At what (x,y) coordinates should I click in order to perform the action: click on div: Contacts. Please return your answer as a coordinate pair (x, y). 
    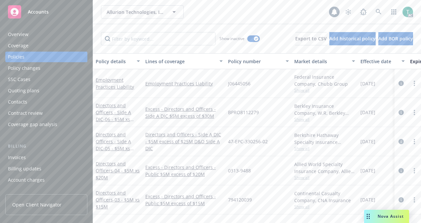
    Looking at the image, I should click on (18, 102).